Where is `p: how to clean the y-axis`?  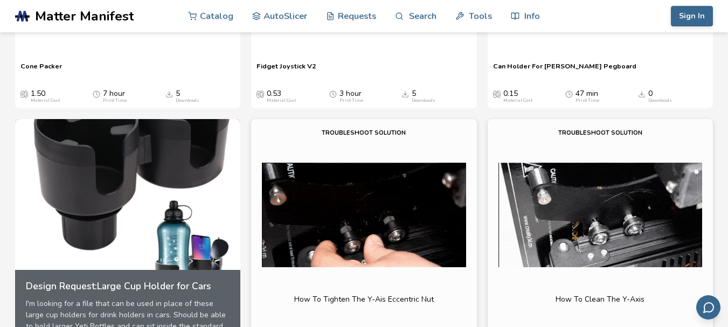 p: how to clean the y-axis is located at coordinates (600, 299).